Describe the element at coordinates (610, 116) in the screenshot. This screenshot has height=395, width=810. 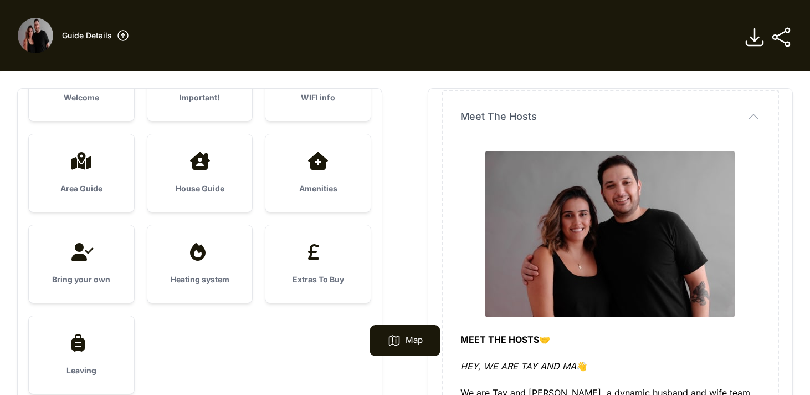
I see `button: Meet The Hosts` at that location.